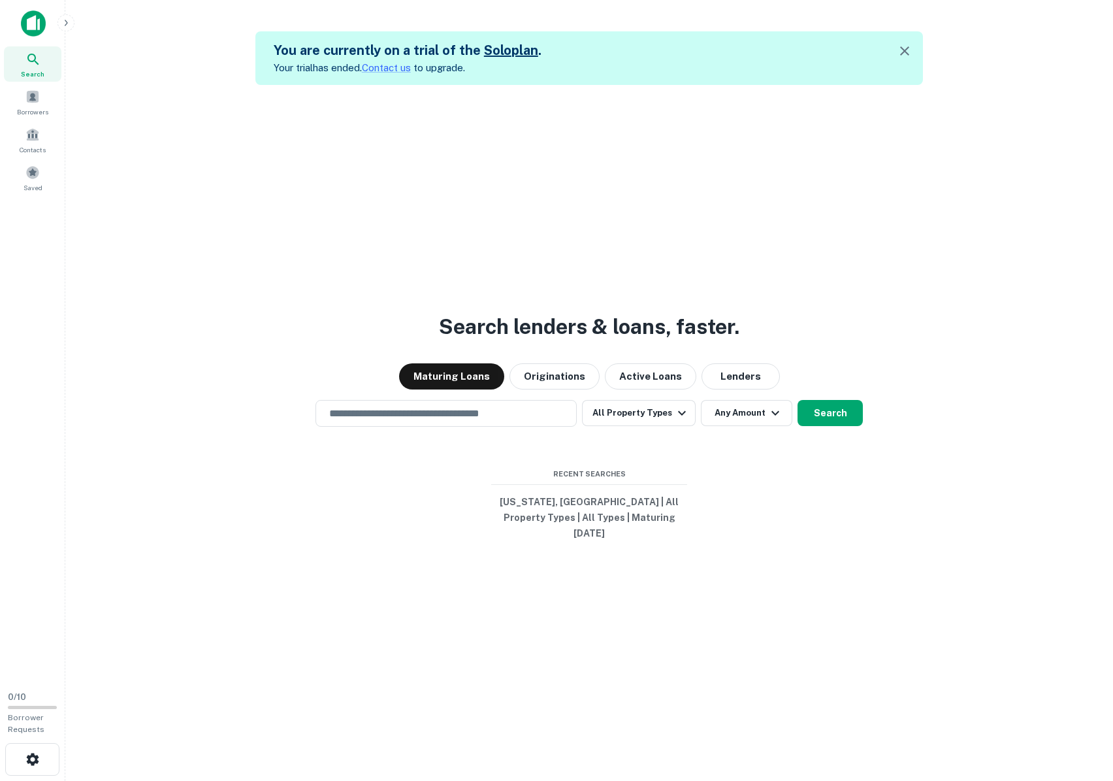 This screenshot has height=781, width=1113. What do you see at coordinates (589, 327) in the screenshot?
I see `h3: Search lenders & loans, faster.` at bounding box center [589, 327].